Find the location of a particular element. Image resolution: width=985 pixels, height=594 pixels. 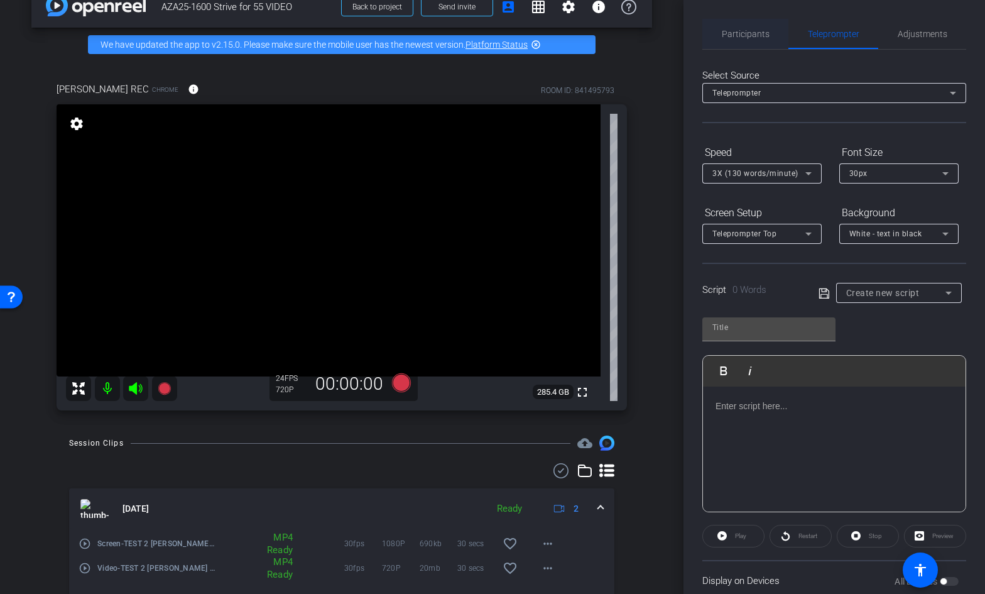

mat-icon: info is located at coordinates (193, 89).